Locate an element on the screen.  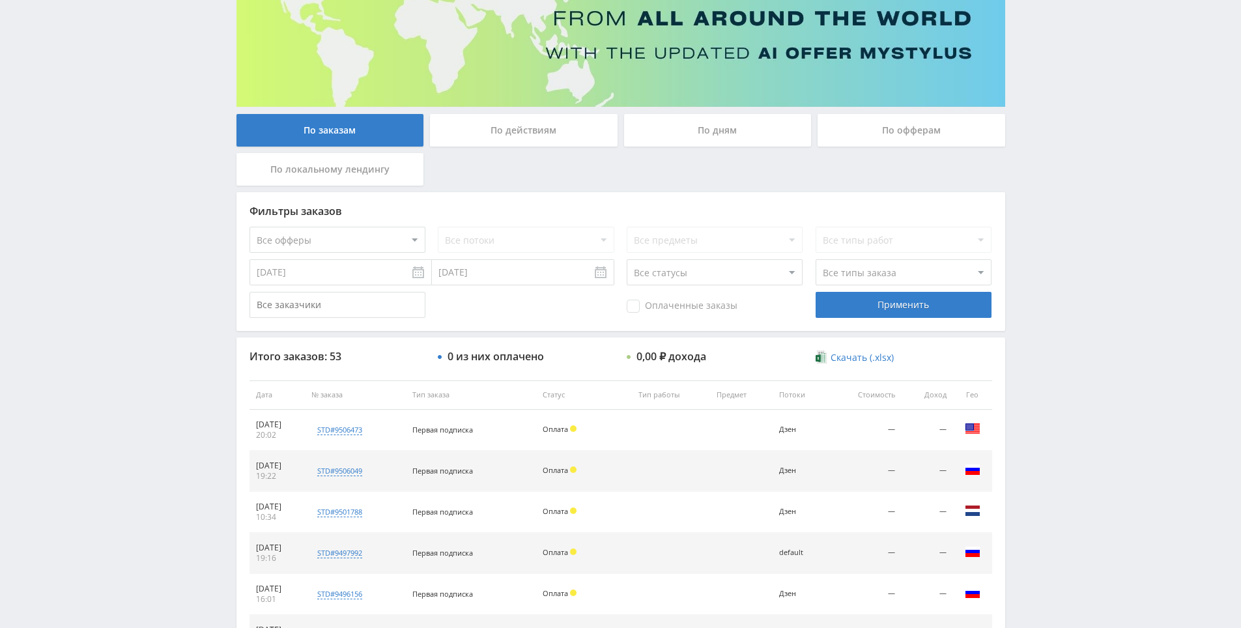
th: Дата is located at coordinates (277, 395).